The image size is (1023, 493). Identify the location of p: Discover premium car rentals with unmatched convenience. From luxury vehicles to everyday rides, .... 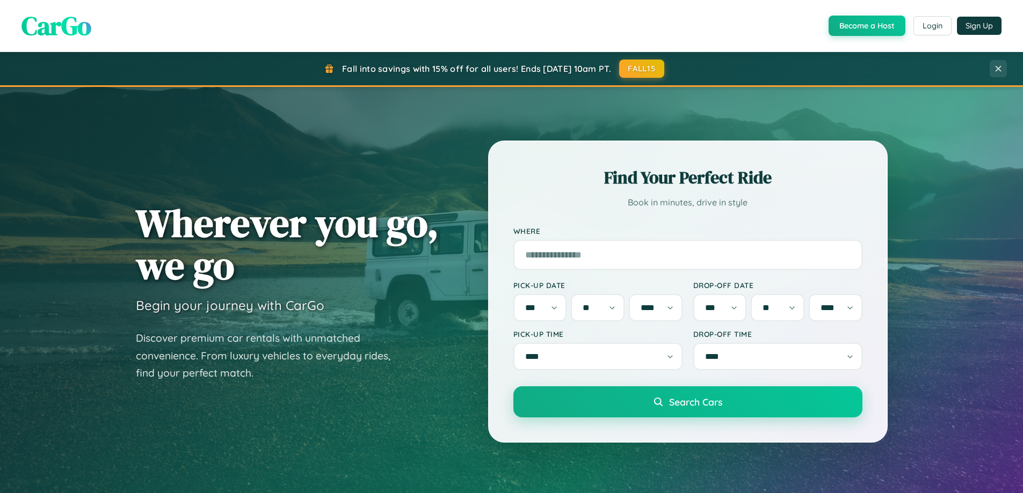
(270, 356).